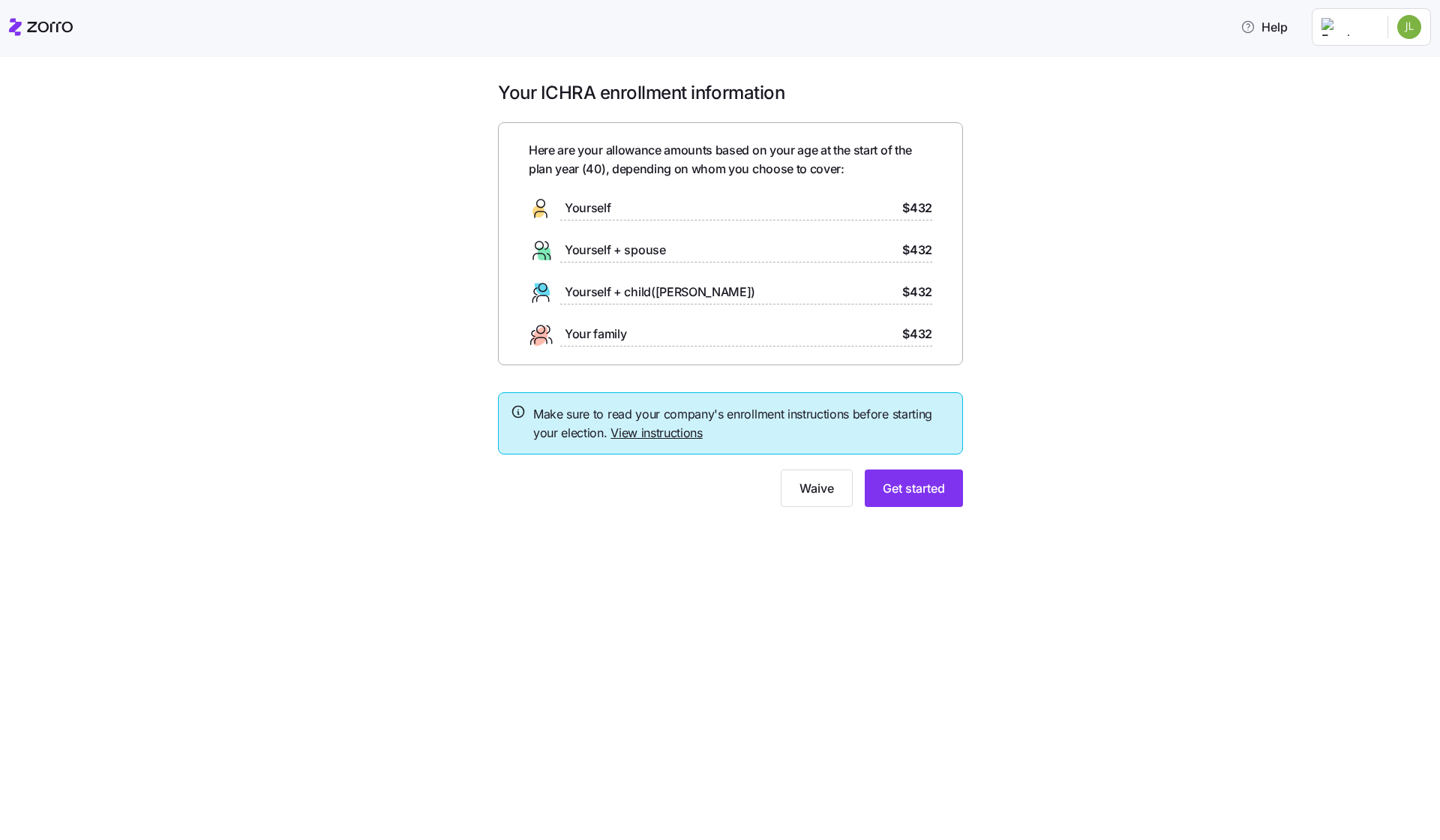 The width and height of the screenshot is (1440, 840). What do you see at coordinates (817, 489) in the screenshot?
I see `span: Waive` at bounding box center [817, 489].